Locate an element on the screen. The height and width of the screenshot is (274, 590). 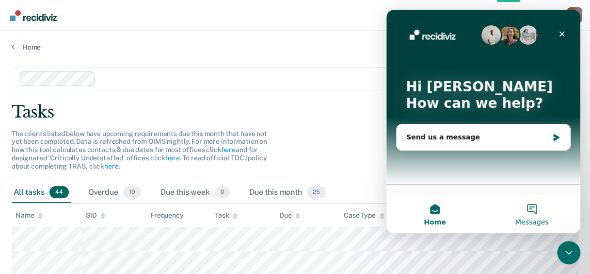
button: Profile dropdown button is located at coordinates (575, 15).